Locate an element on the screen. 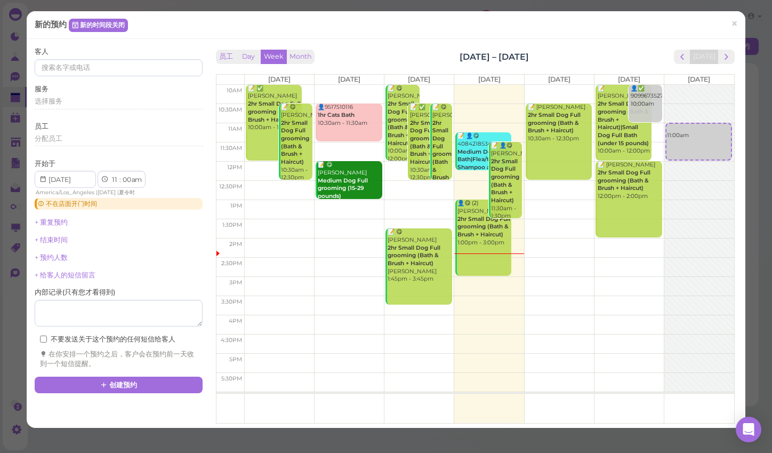  button: 员工 is located at coordinates (226, 57).